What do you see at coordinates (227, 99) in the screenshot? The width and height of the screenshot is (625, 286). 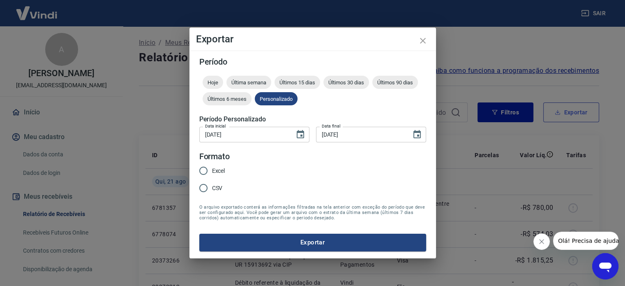 I see `span: Últimos 6 meses` at bounding box center [227, 99].